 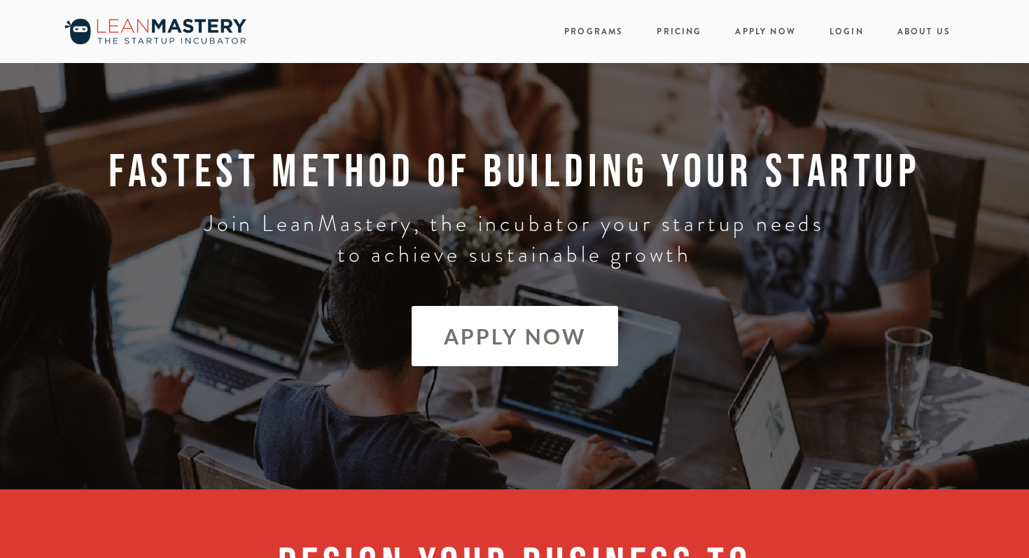 What do you see at coordinates (924, 31) in the screenshot?
I see `a: About Us` at bounding box center [924, 31].